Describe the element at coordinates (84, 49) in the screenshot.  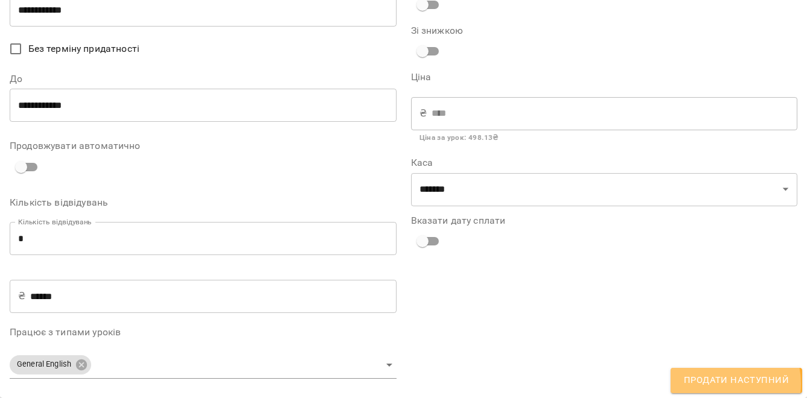
I see `span: Без терміну придатності` at that location.